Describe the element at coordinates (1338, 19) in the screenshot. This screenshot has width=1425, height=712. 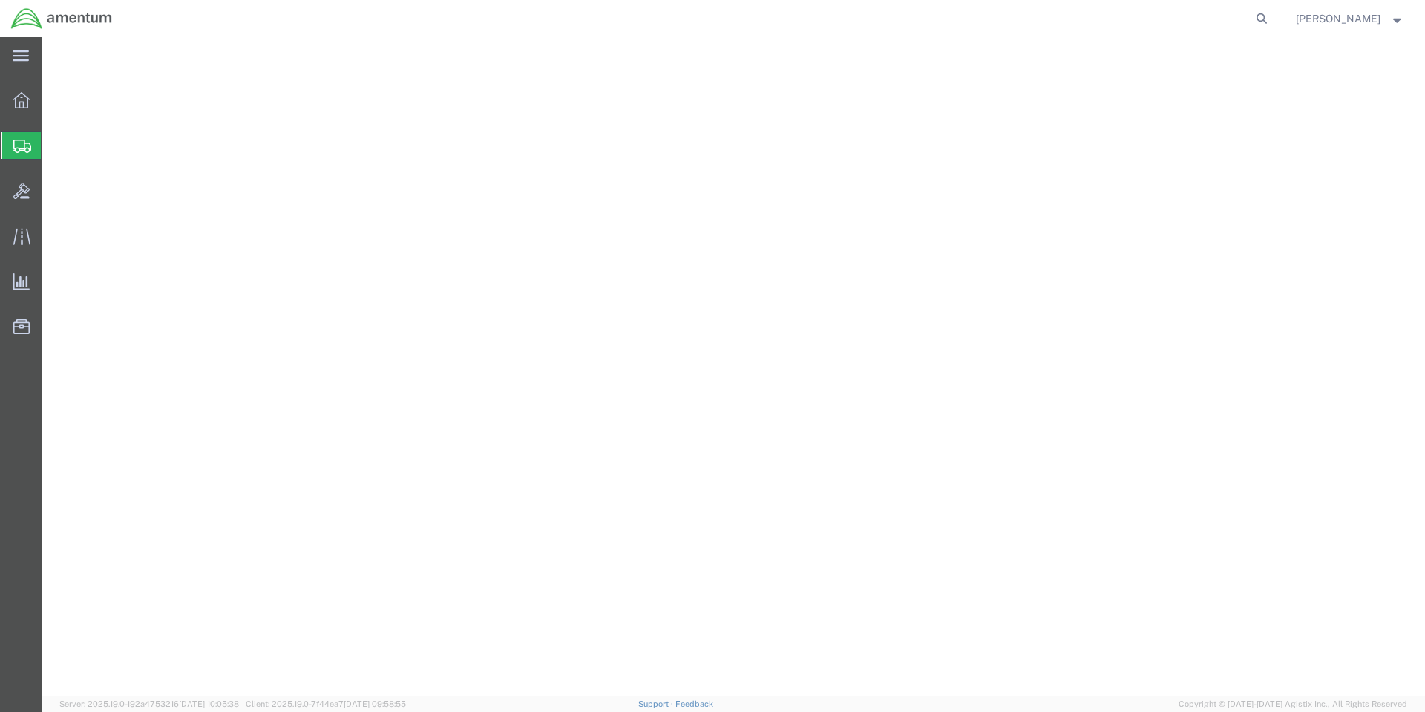
I see `span: Steven Sanchez` at that location.